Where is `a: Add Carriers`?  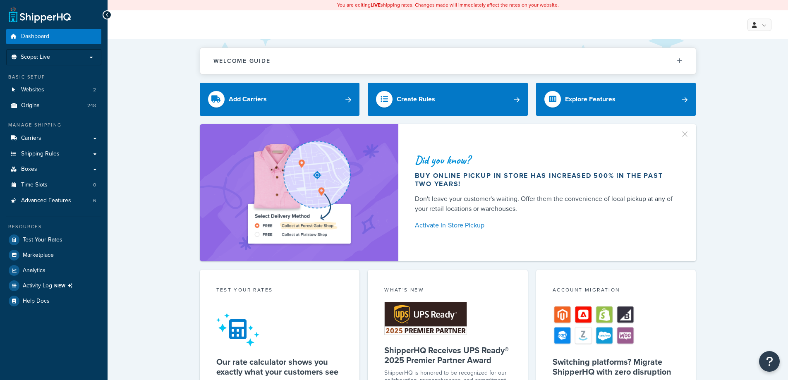
a: Add Carriers is located at coordinates (280, 99).